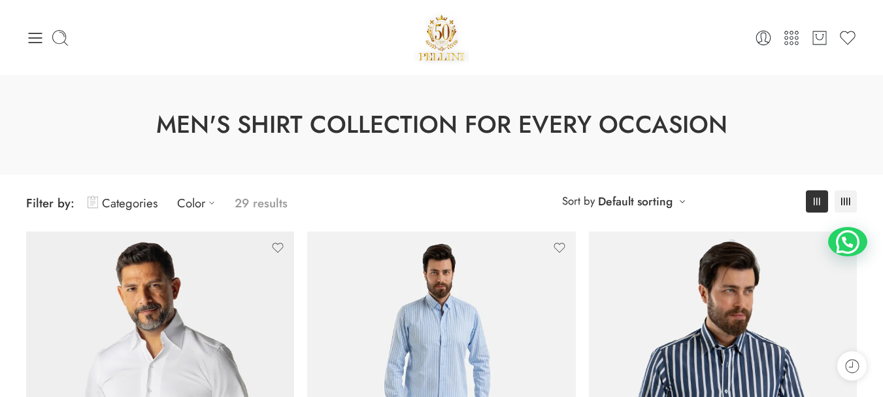 The height and width of the screenshot is (397, 883). I want to click on a: Categories, so click(122, 203).